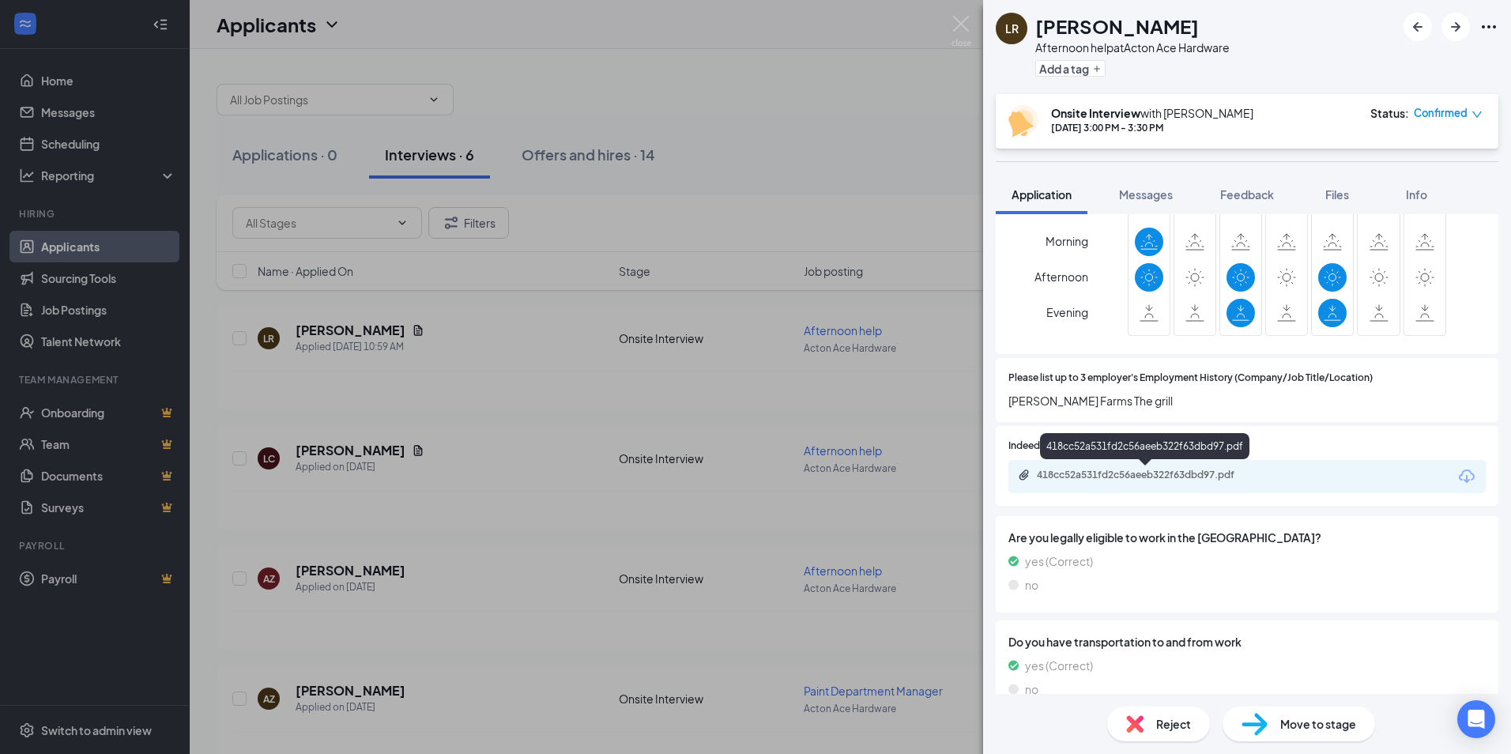 The image size is (1511, 754). I want to click on svg: Download, so click(1467, 476).